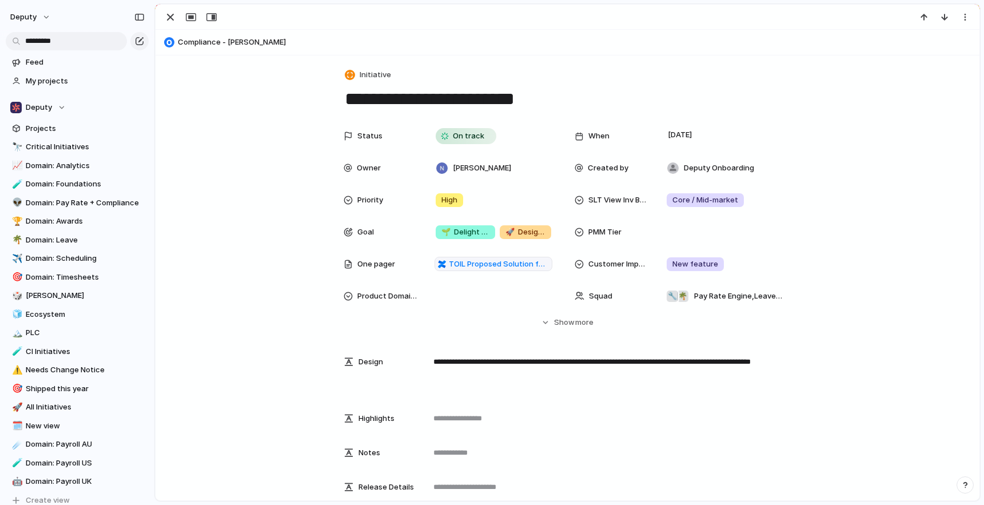 The image size is (984, 505). Describe the element at coordinates (77, 221) in the screenshot. I see `a: 🏆Domain: Awards` at that location.